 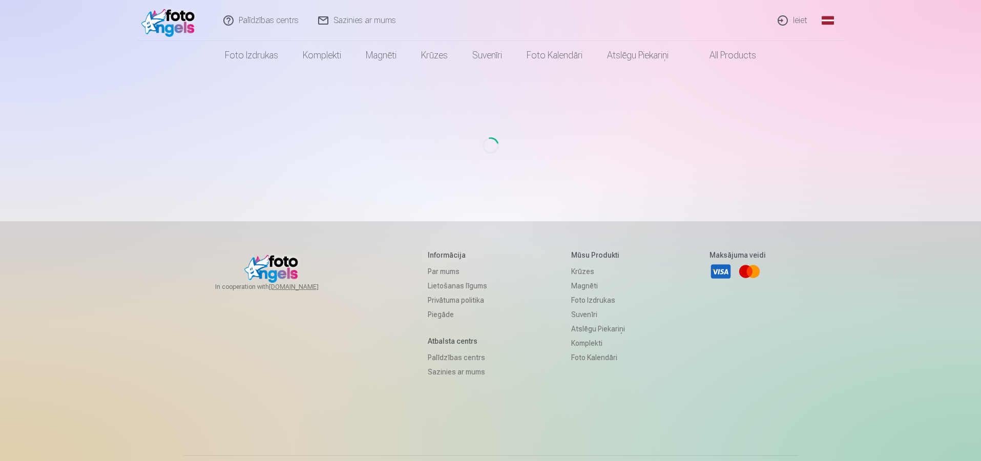 What do you see at coordinates (457, 372) in the screenshot?
I see `a: Sazinies ar mums` at bounding box center [457, 372].